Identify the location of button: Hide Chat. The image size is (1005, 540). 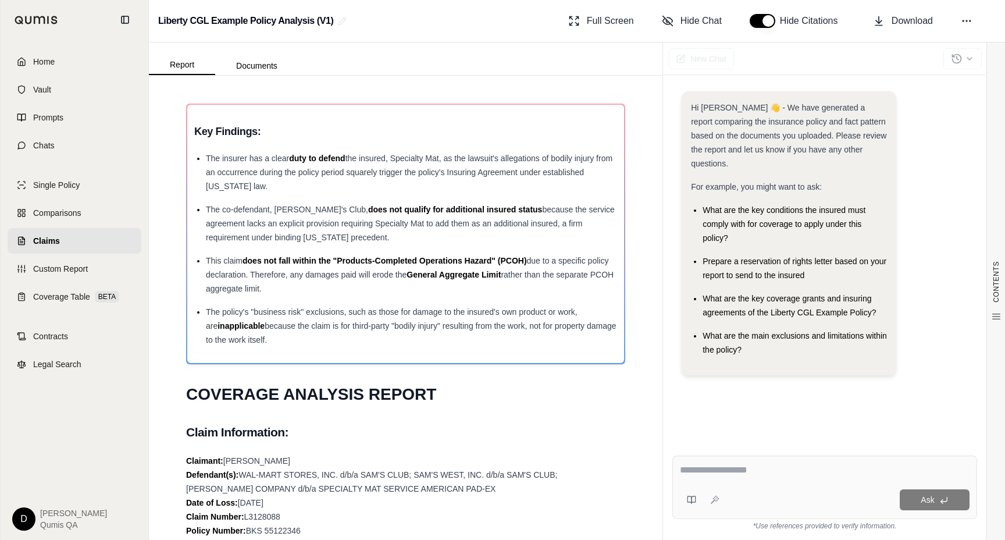
(691, 21).